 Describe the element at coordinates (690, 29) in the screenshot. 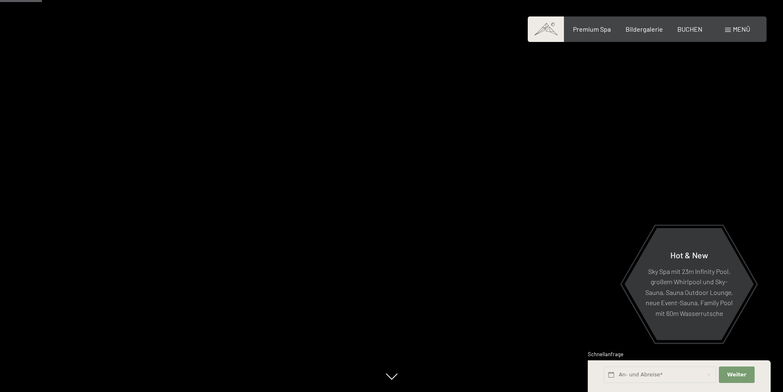

I see `span: BUCHEN` at that location.